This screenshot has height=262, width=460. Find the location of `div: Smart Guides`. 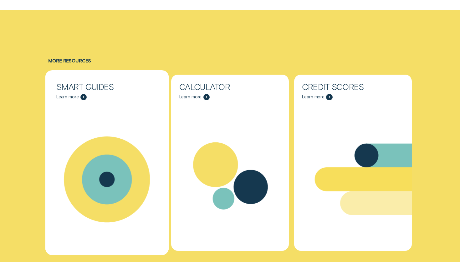

div: Smart Guides is located at coordinates (107, 87).